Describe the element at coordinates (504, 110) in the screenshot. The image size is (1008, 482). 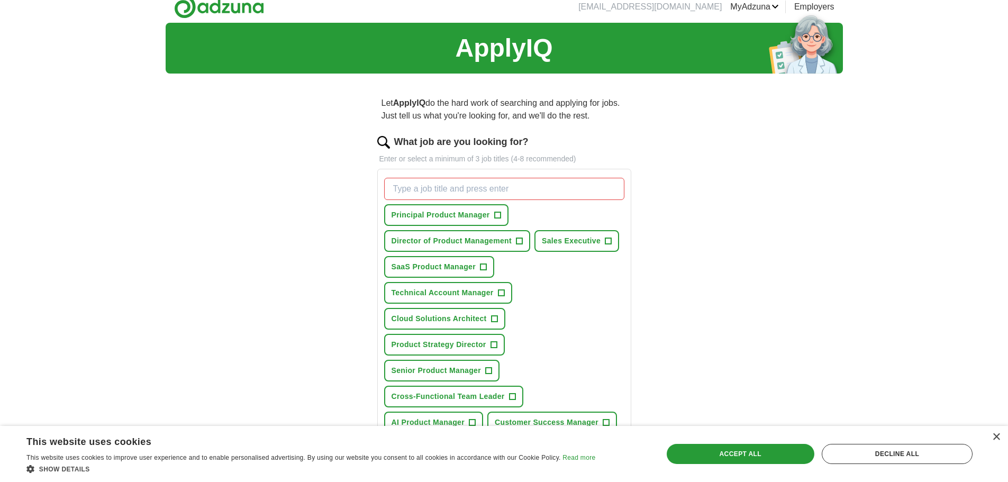
I see `p: Let do the hard work of searching and applying for jobs. Just tell us what you're looking for, an...` at that location.